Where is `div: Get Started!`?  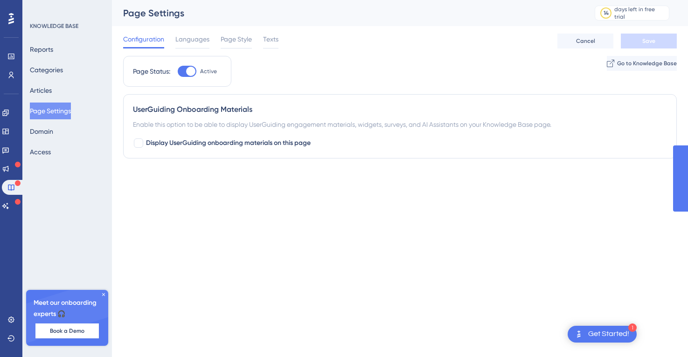 div: Get Started! is located at coordinates (608, 334).